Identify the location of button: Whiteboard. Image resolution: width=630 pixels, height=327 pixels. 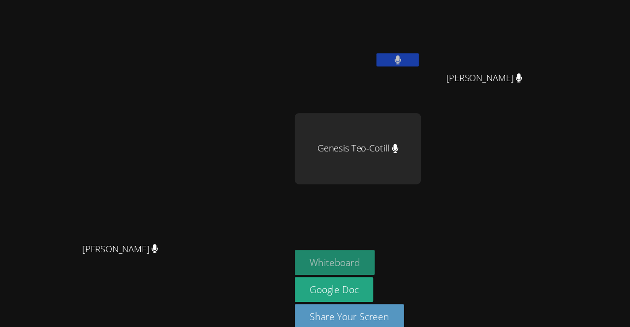
(349, 252).